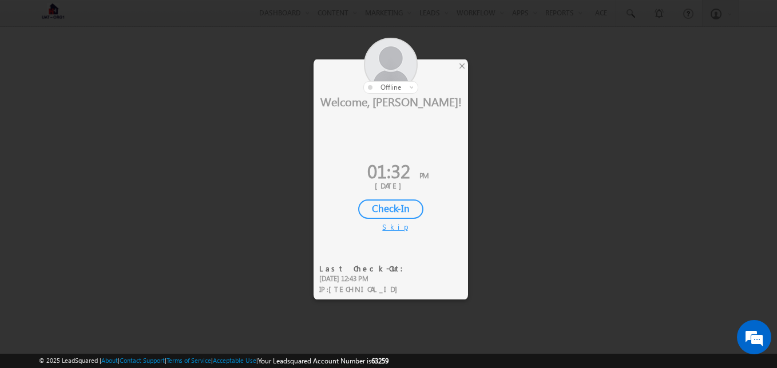  Describe the element at coordinates (380, 361) in the screenshot. I see `span: 63259` at that location.